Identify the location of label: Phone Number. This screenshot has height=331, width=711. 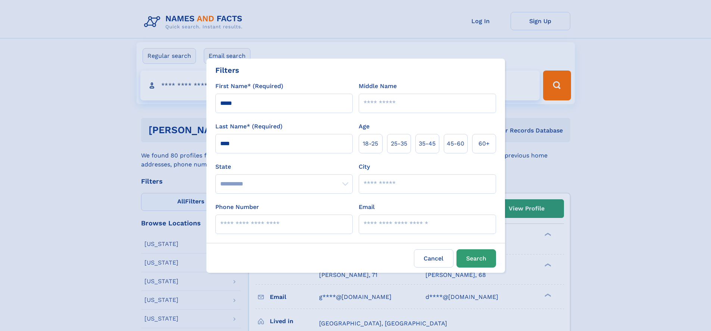
(237, 207).